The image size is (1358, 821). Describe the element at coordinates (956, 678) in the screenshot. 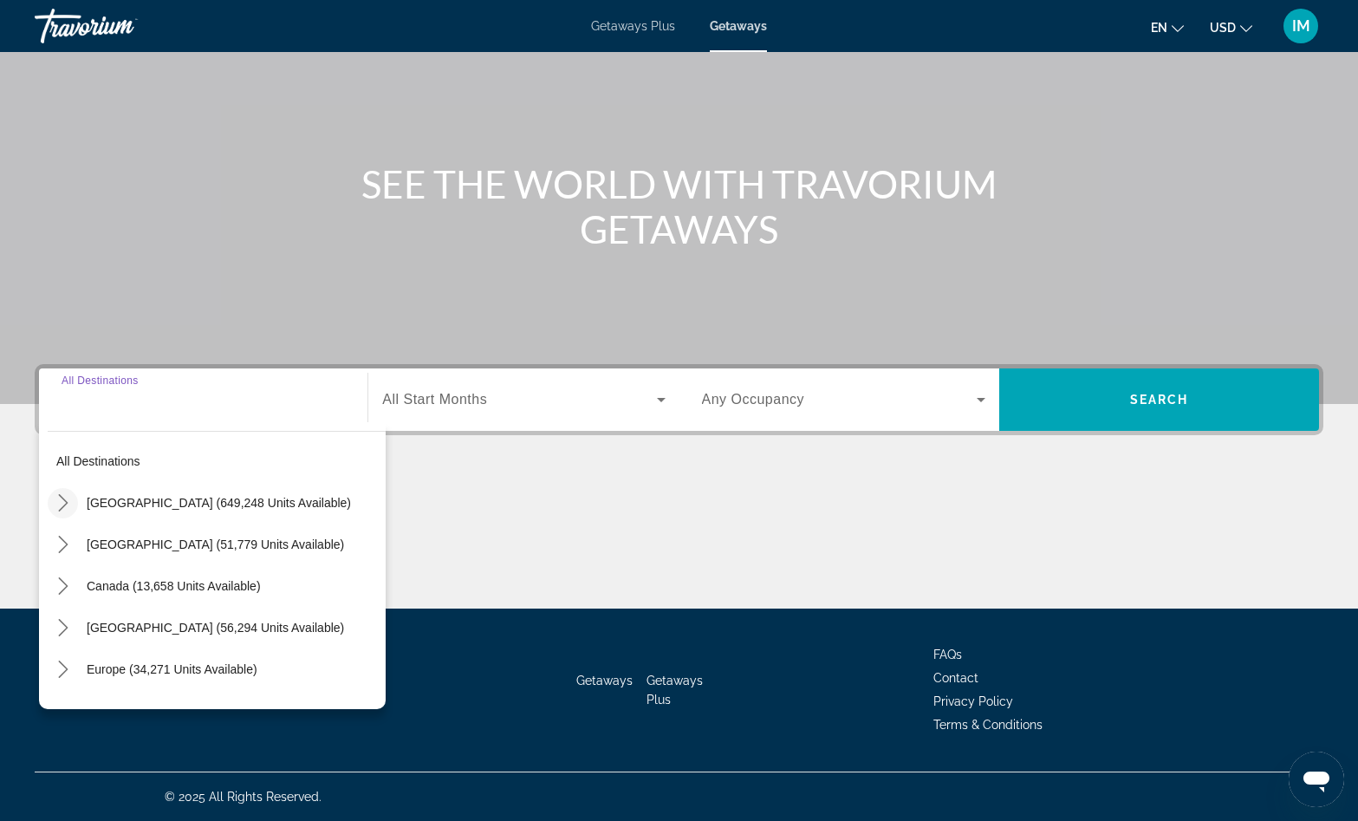

I see `a: Contact` at that location.